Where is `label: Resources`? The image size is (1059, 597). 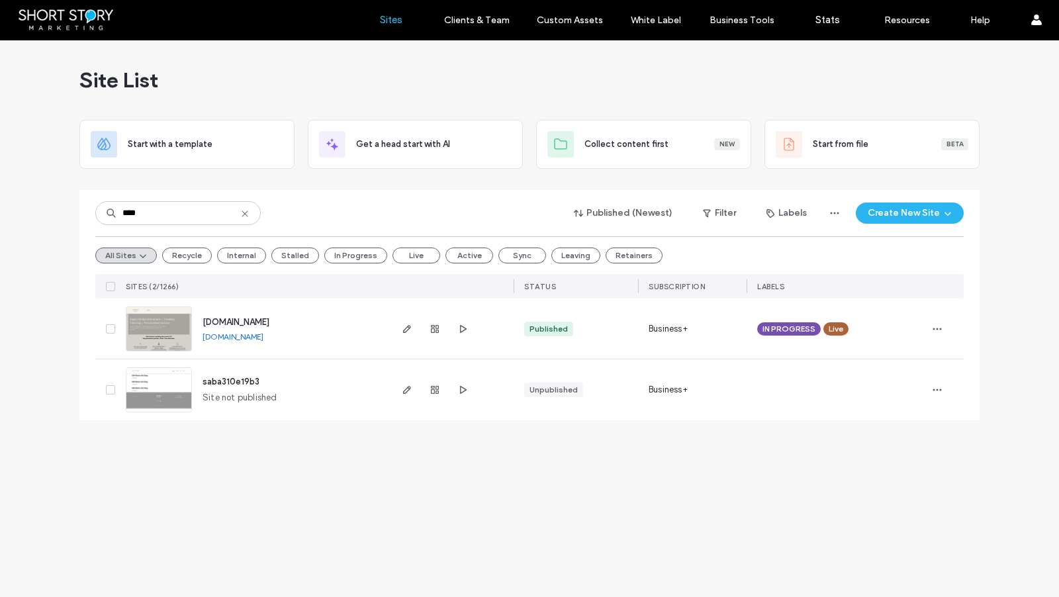 label: Resources is located at coordinates (907, 20).